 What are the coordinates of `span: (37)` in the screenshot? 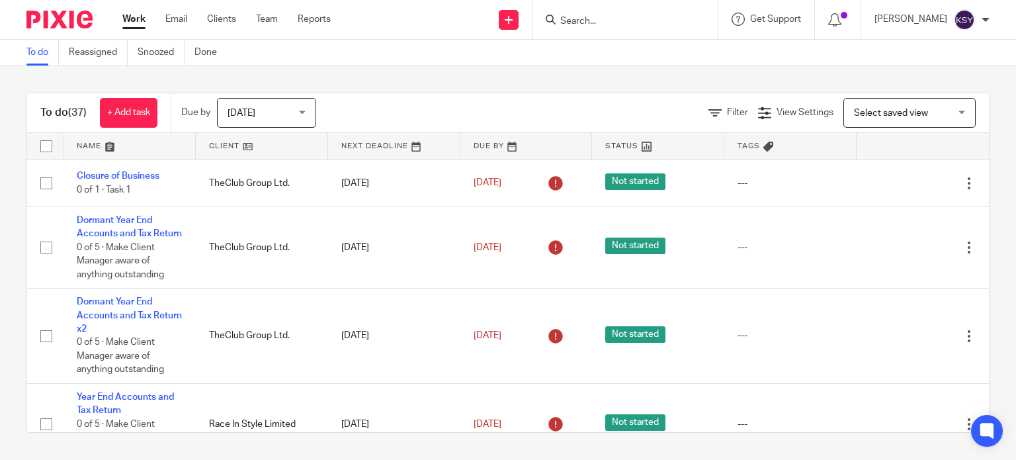 It's located at (77, 112).